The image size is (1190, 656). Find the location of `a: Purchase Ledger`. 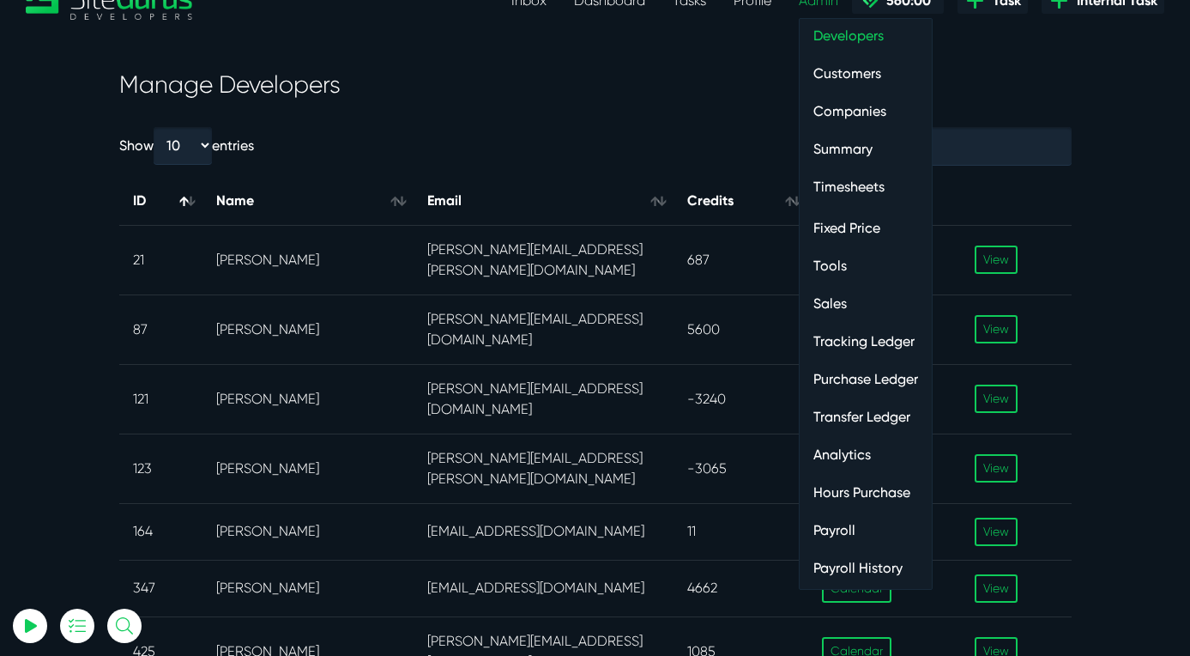

a: Purchase Ledger is located at coordinates (866, 379).